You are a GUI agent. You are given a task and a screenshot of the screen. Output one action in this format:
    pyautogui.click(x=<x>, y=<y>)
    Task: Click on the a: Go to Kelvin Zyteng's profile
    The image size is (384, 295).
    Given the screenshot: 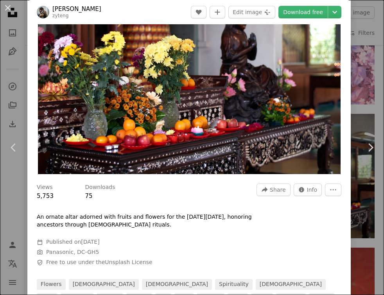 What is the action you would take?
    pyautogui.click(x=43, y=12)
    